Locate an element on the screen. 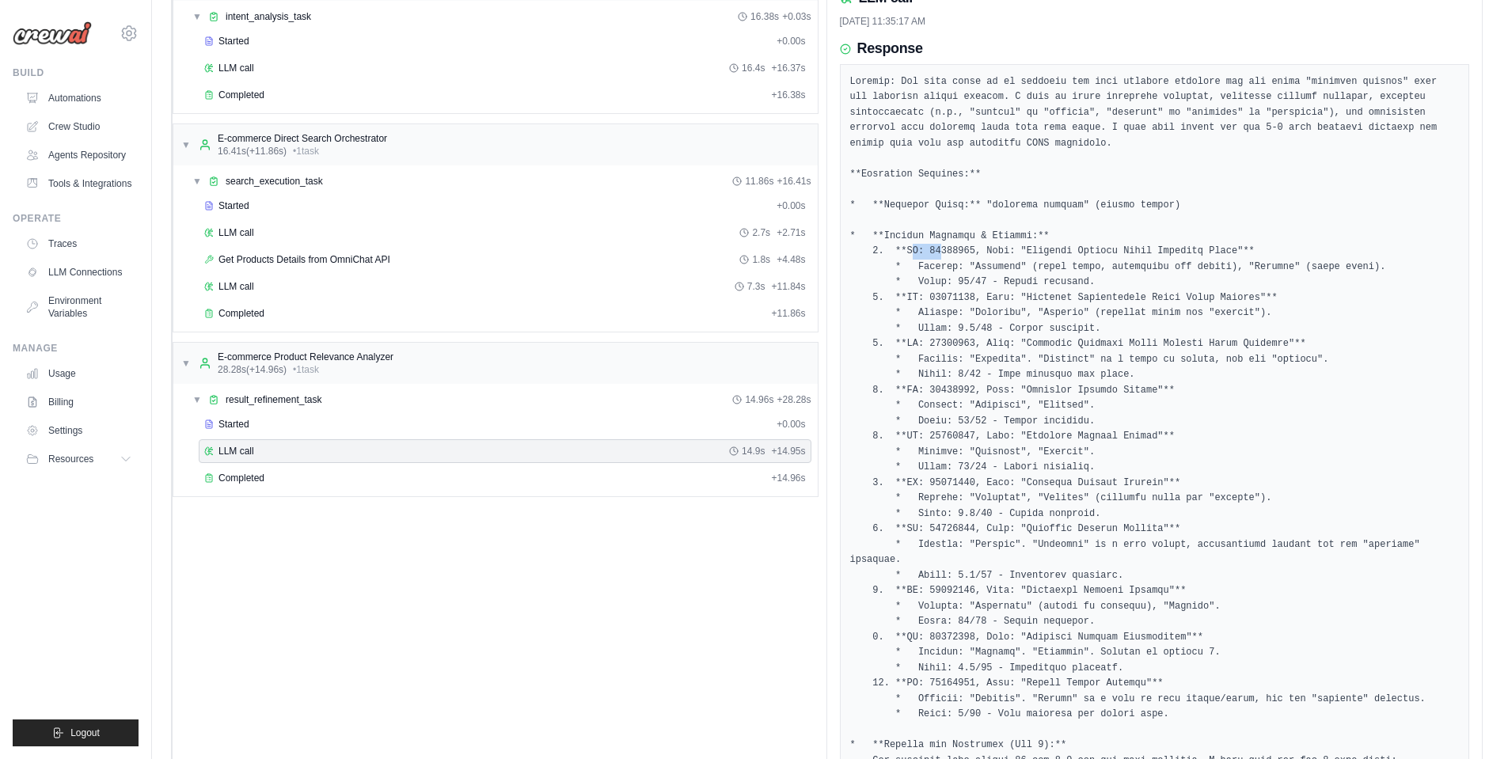  span: + 11.86s is located at coordinates (788, 314).